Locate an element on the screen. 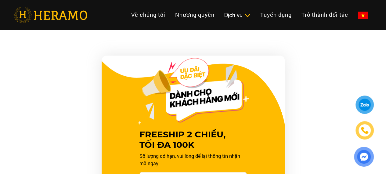 The width and height of the screenshot is (386, 174). img: subToggleIcon is located at coordinates (247, 16).